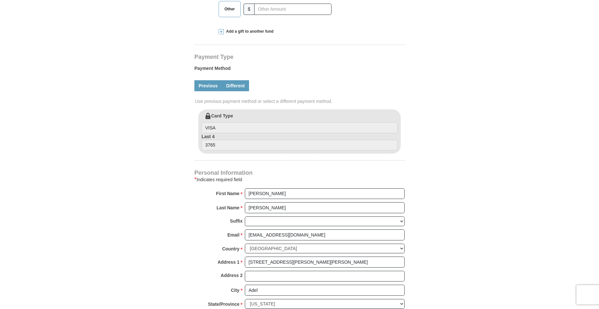  I want to click on strong: Suffix, so click(236, 221).